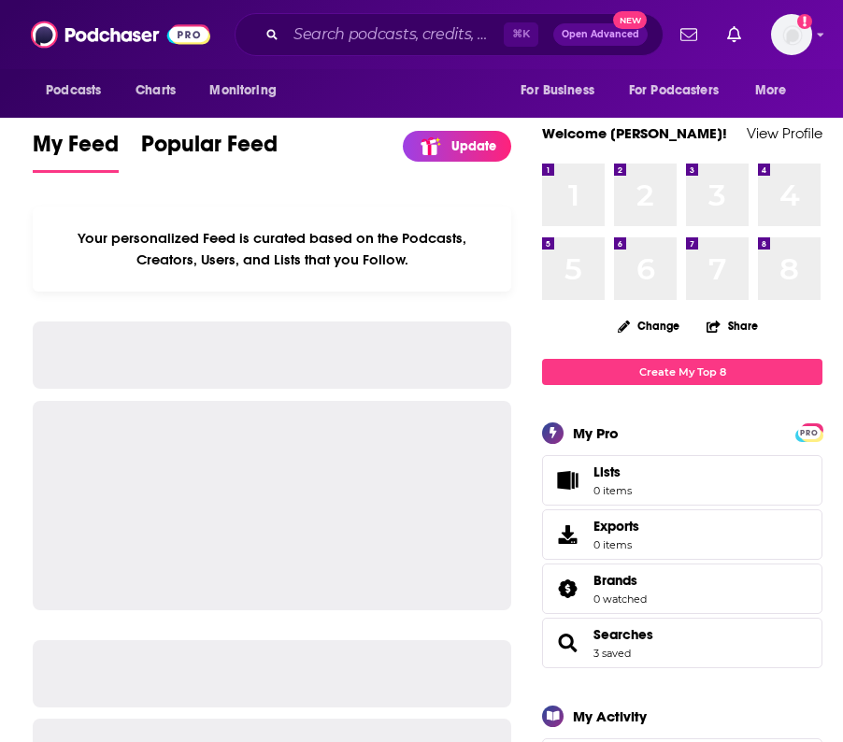 The image size is (843, 742). What do you see at coordinates (76, 150) in the screenshot?
I see `span: My Feed` at bounding box center [76, 150].